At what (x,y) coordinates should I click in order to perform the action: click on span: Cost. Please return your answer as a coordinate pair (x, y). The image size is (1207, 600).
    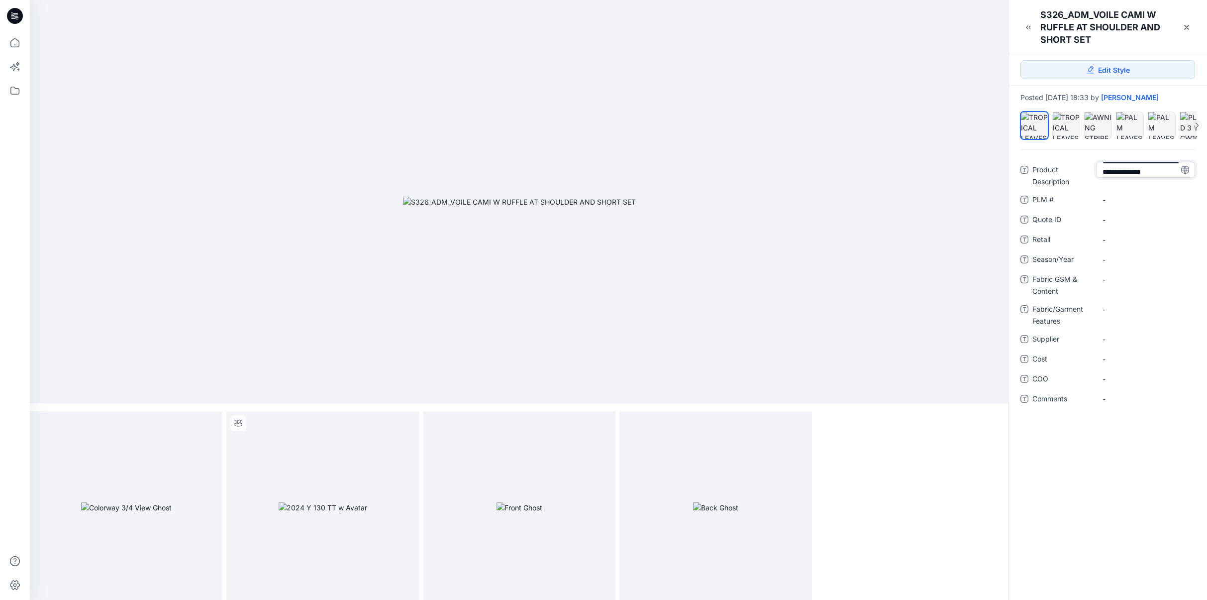
    Looking at the image, I should click on (1062, 360).